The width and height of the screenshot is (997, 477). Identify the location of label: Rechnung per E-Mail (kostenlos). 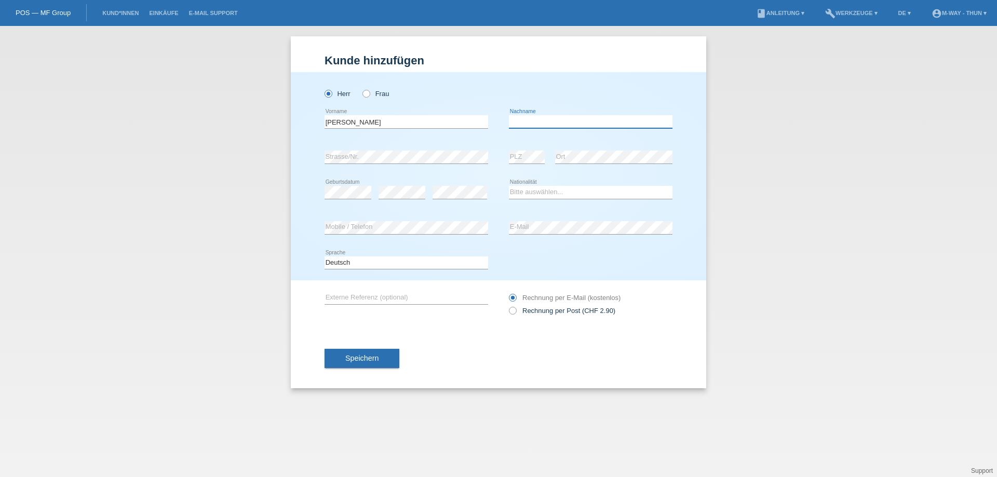
(564, 297).